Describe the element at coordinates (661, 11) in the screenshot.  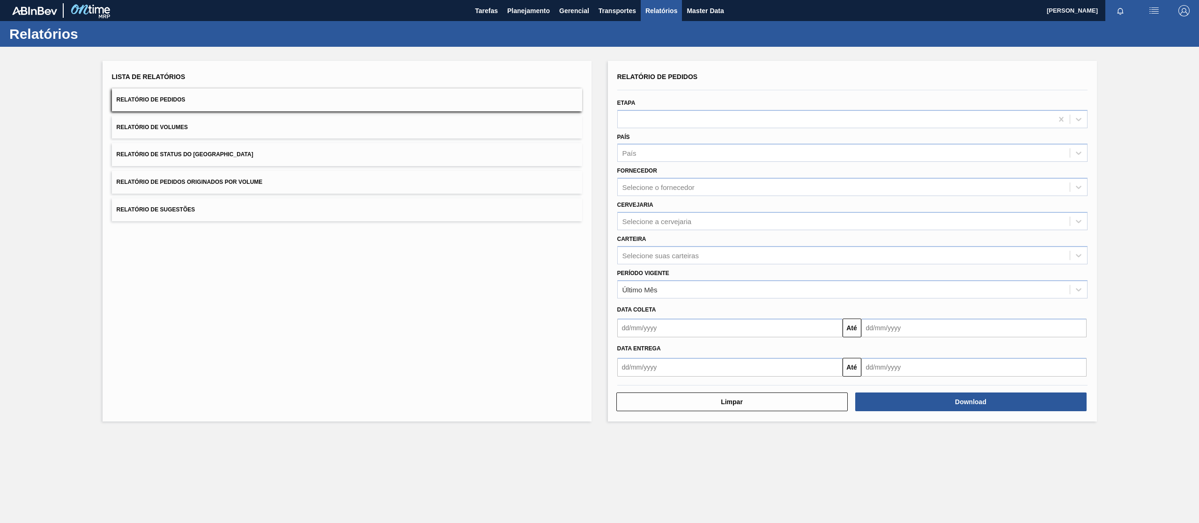
I see `span: Relatórios` at that location.